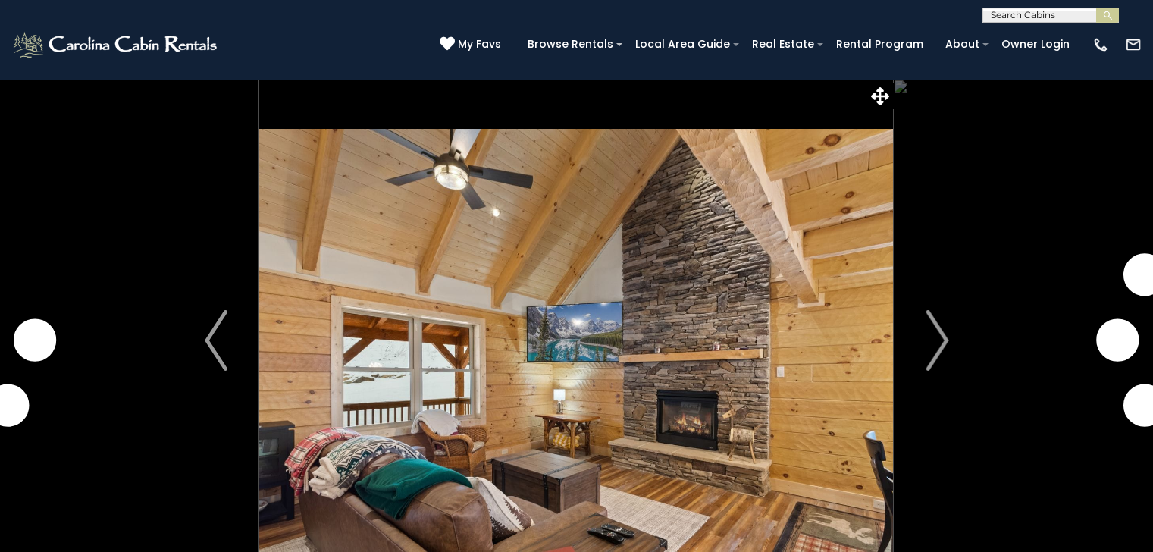 Image resolution: width=1153 pixels, height=552 pixels. I want to click on span: My Favs, so click(479, 44).